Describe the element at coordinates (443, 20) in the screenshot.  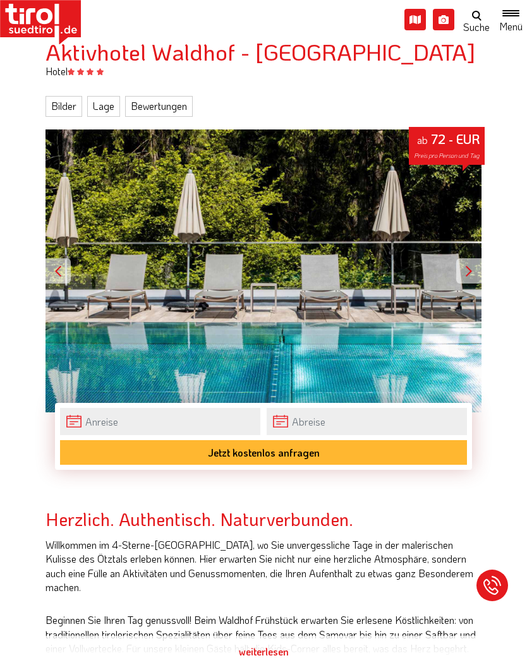
I see `i: Fotogalerie` at that location.